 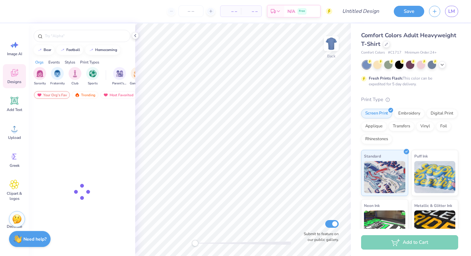 What do you see at coordinates (409, 39) in the screenshot?
I see `span: Comfort Colors Adult Heavyweight T-Shirt` at bounding box center [409, 39].